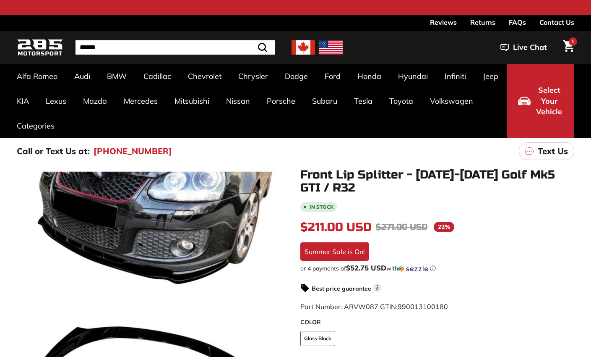 The height and width of the screenshot is (357, 591). I want to click on span: Select Your Vehicle, so click(549, 101).